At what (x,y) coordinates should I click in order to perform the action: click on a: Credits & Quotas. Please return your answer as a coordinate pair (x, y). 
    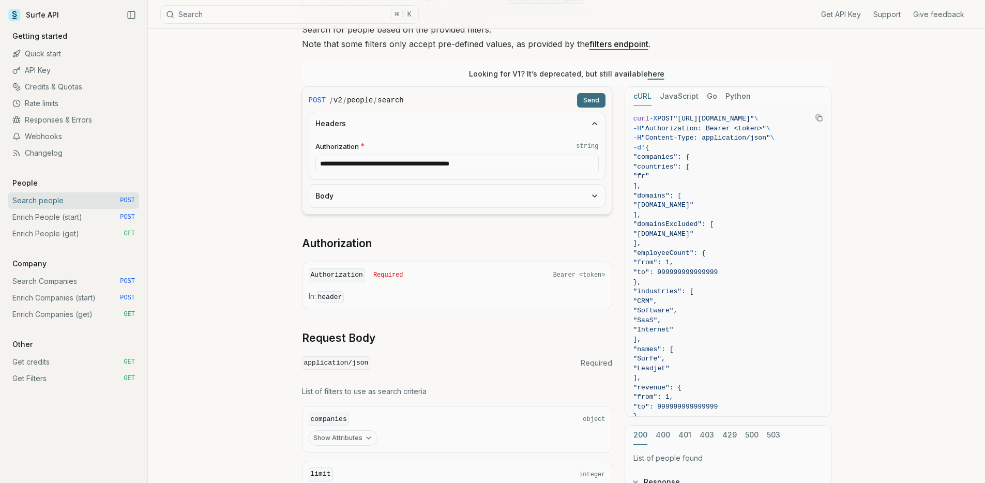
    Looking at the image, I should click on (73, 87).